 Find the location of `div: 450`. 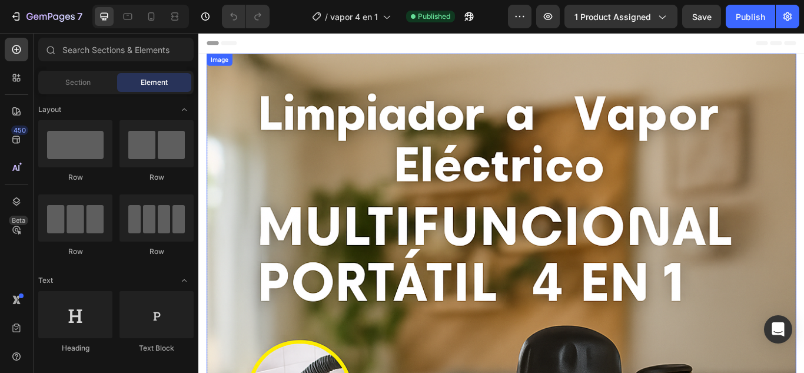

div: 450 is located at coordinates (19, 130).